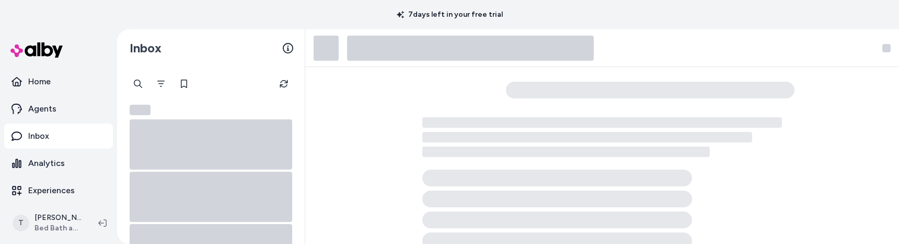 The image size is (899, 244). I want to click on a: Agents, so click(59, 109).